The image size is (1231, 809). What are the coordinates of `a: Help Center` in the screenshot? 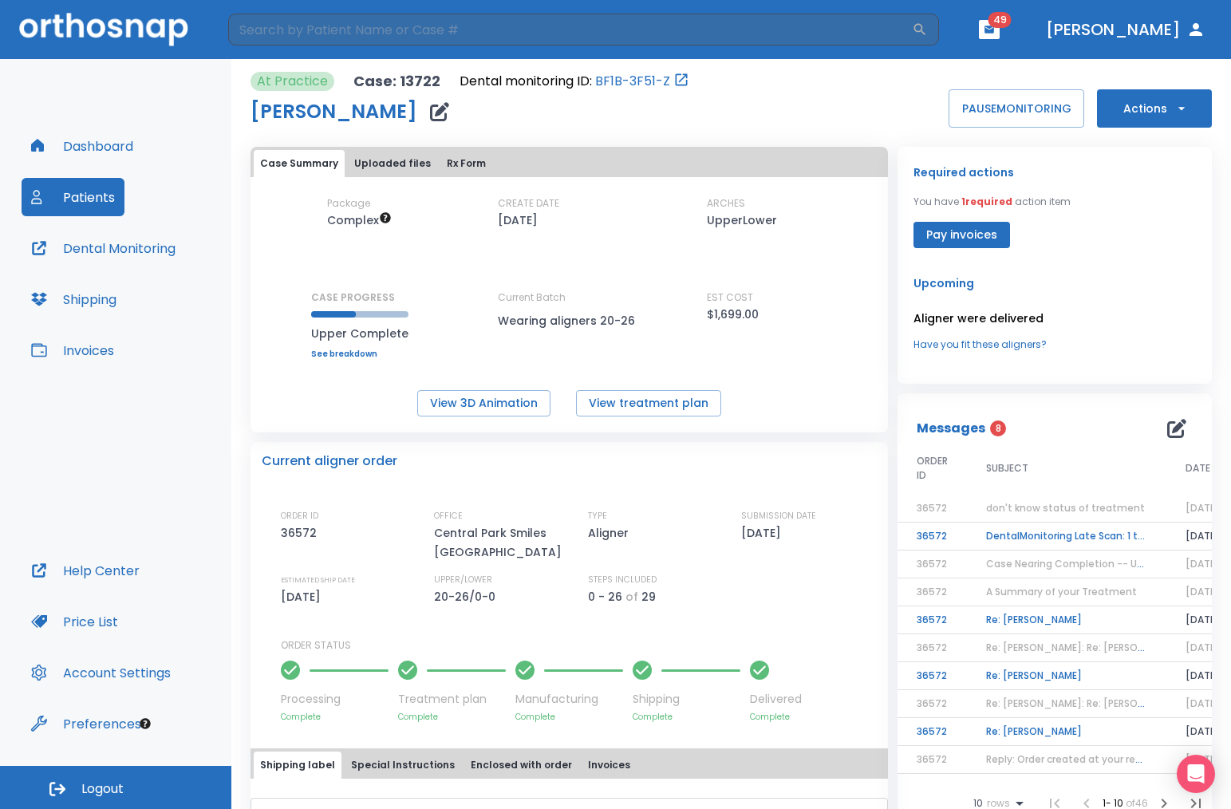 It's located at (85, 570).